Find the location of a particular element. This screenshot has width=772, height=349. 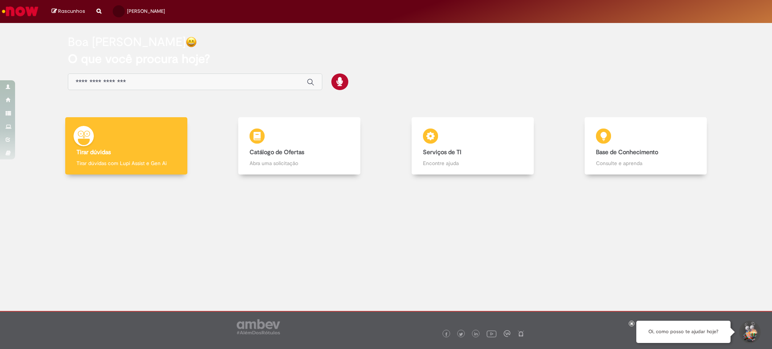

p: Tirar dúvidas com Lupi Assist e Gen Ai is located at coordinates (126, 163).